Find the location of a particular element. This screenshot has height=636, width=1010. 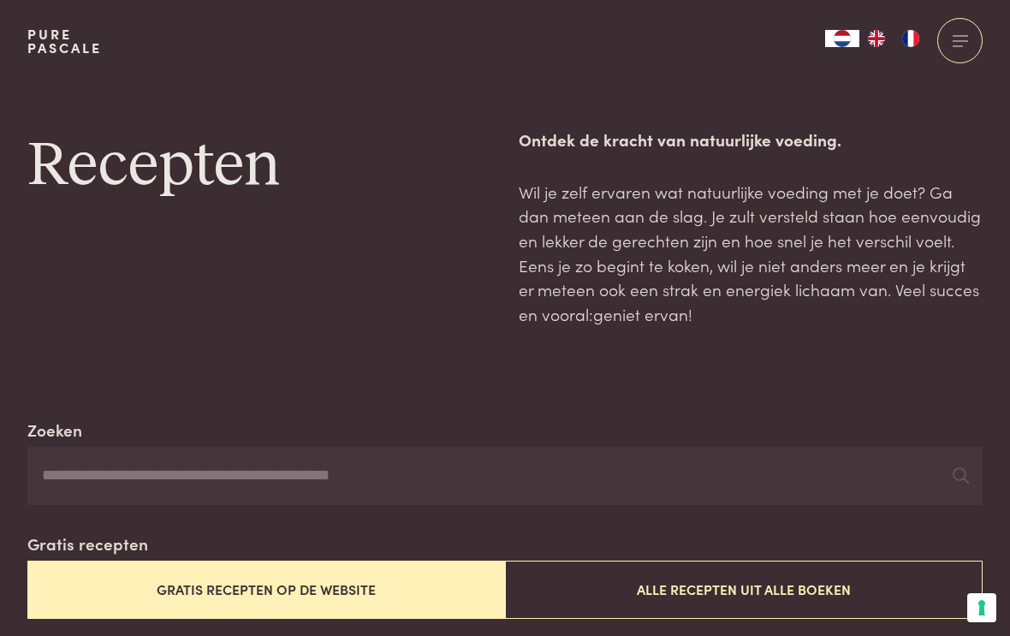

ul: Language list is located at coordinates (893, 38).